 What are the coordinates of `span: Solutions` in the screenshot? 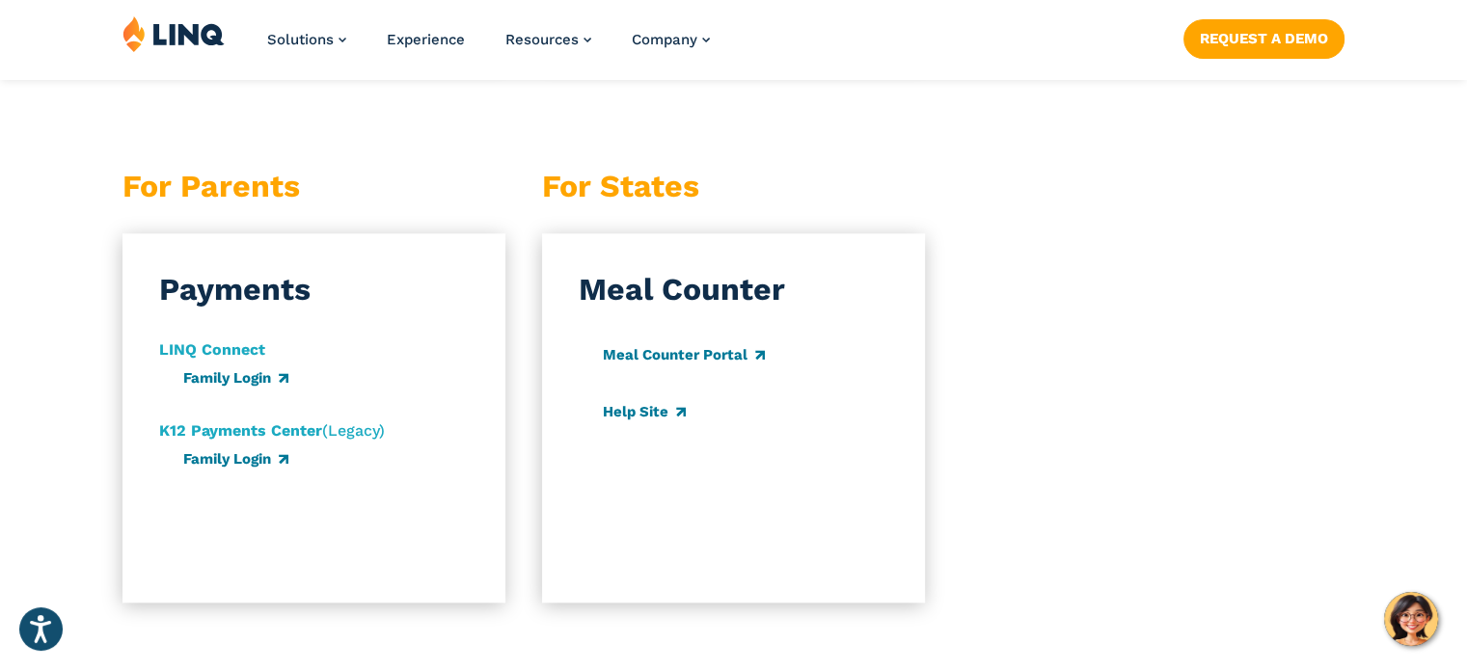 It's located at (300, 40).